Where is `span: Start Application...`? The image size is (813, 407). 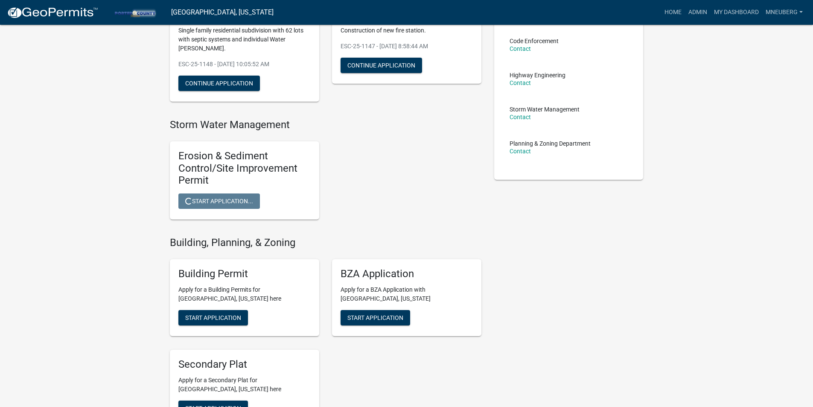 span: Start Application... is located at coordinates (219, 201).